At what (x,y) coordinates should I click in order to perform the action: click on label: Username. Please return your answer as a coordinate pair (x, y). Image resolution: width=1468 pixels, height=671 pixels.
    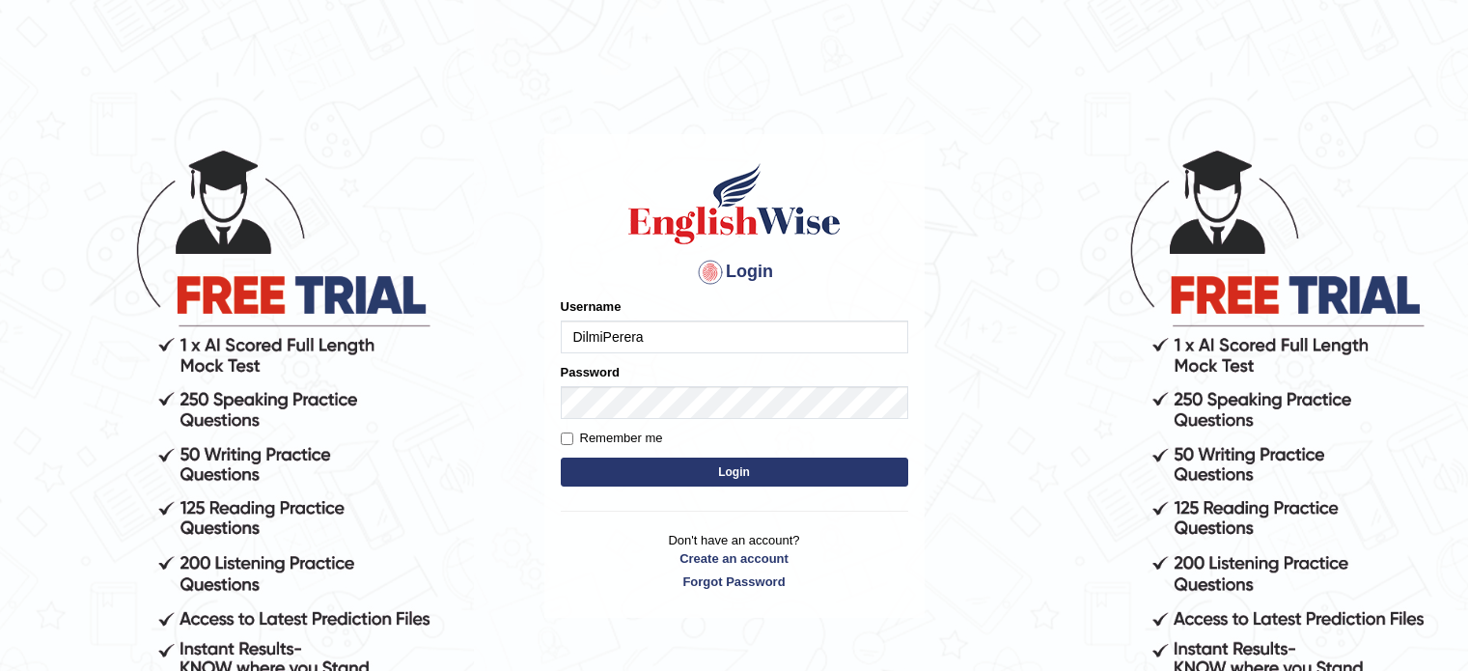
    Looking at the image, I should click on (591, 306).